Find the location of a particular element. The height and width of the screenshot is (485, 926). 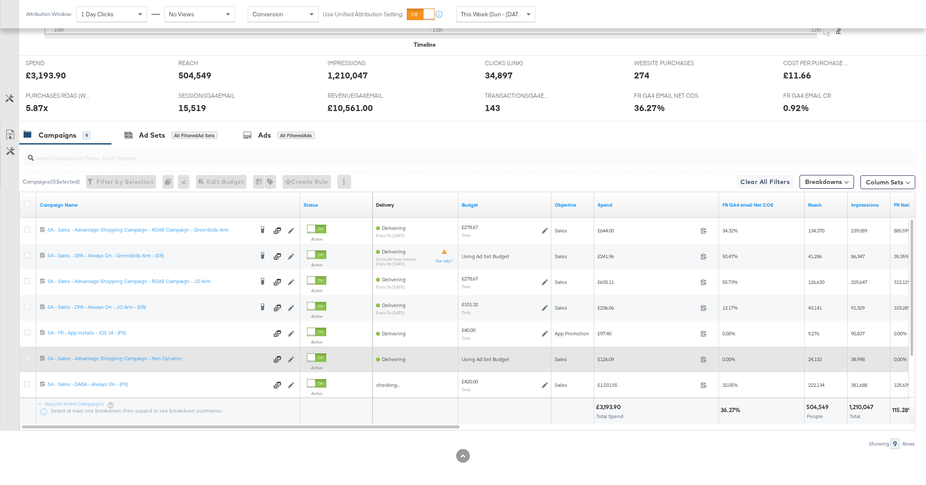

span: £635.11 is located at coordinates (647, 282).